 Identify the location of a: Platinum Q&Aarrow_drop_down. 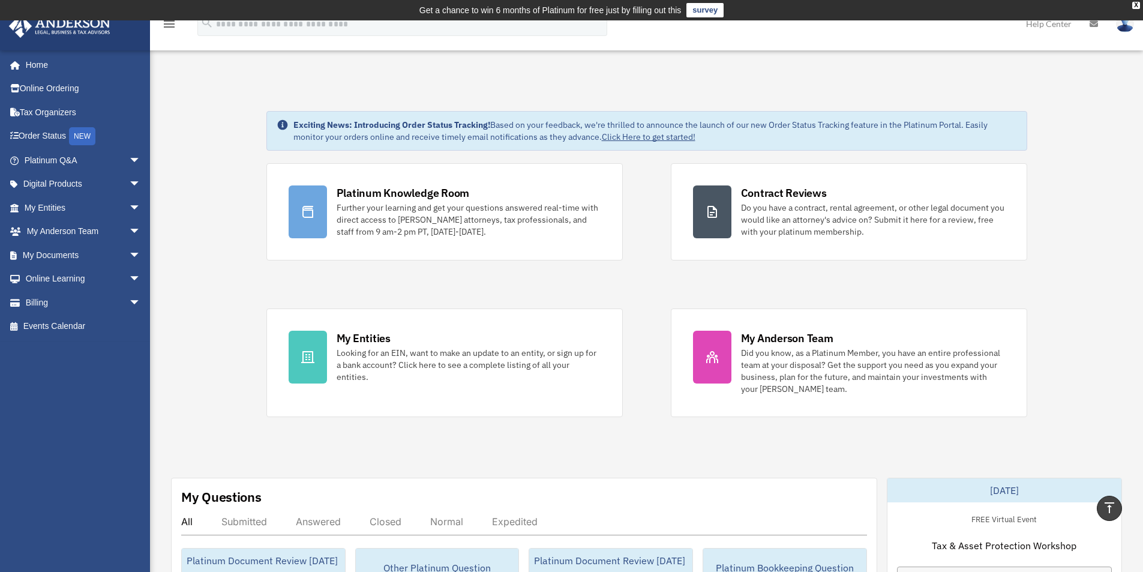
(83, 160).